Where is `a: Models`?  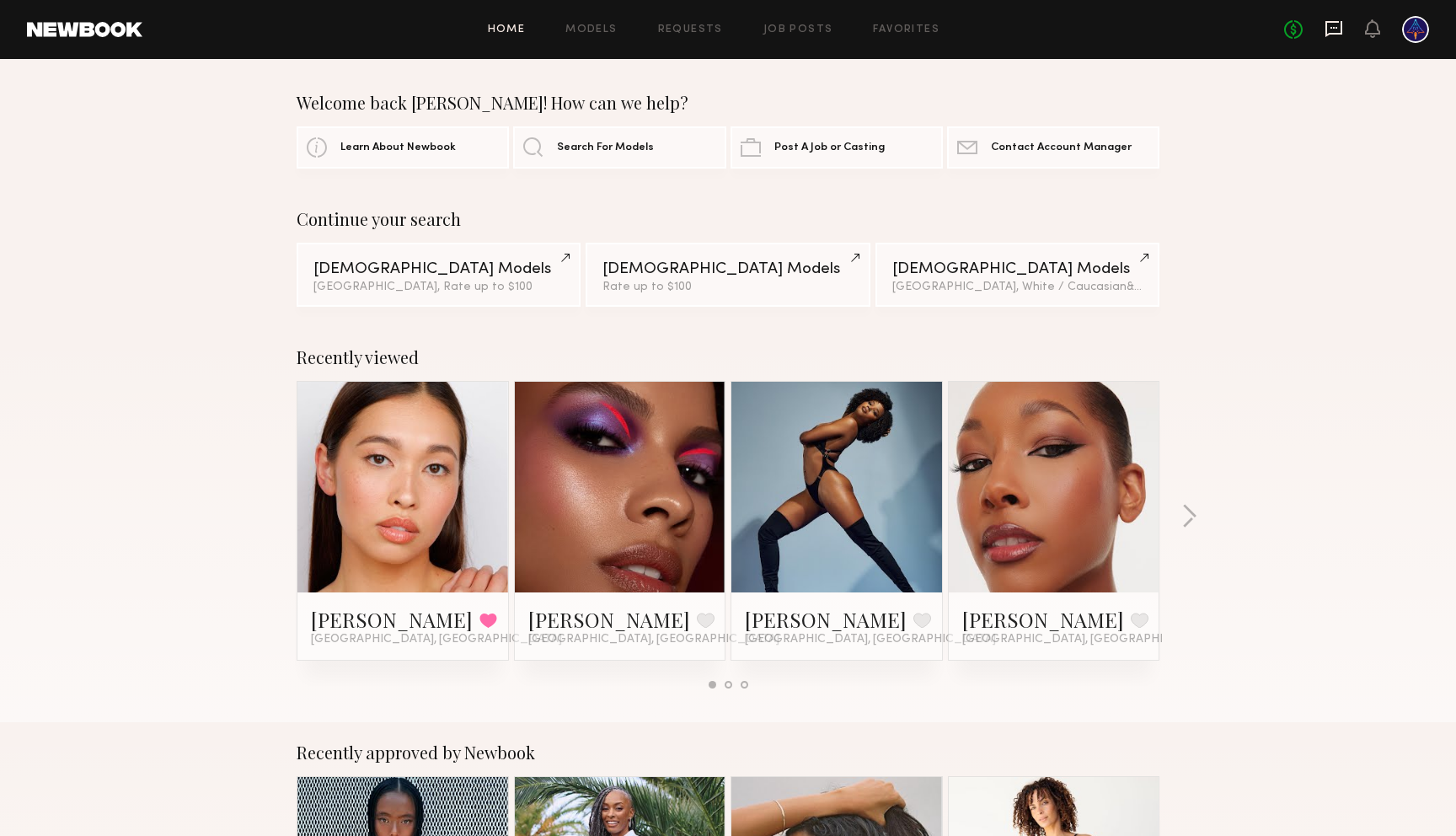 a: Models is located at coordinates (591, 30).